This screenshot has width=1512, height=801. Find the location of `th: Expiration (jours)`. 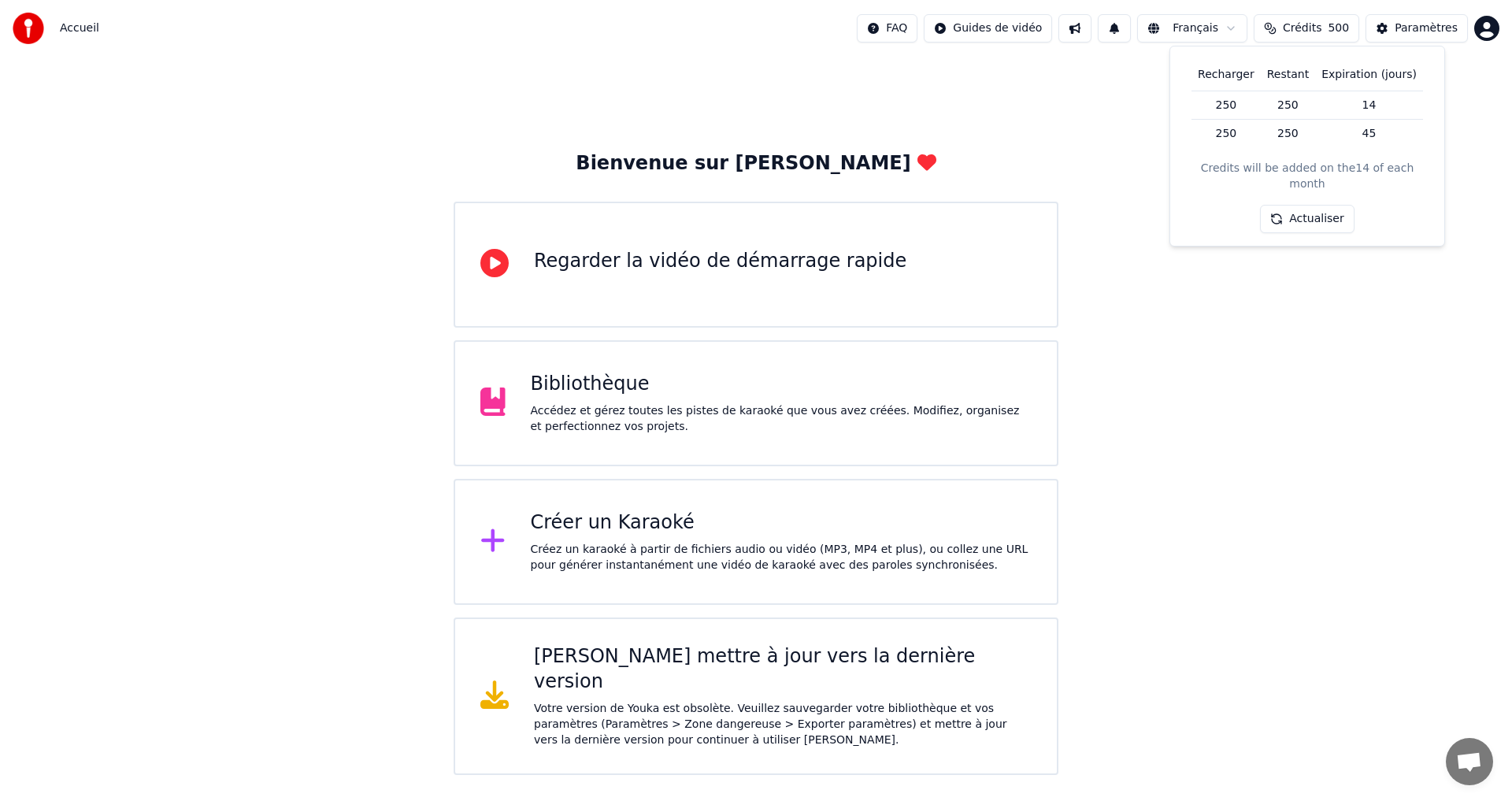

th: Expiration (jours) is located at coordinates (1368, 75).